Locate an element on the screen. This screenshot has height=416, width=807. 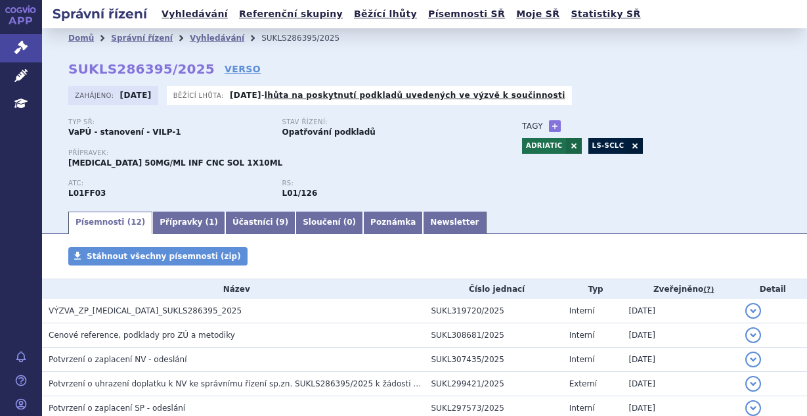
li: SUKLS286395/2025 is located at coordinates (309, 38).